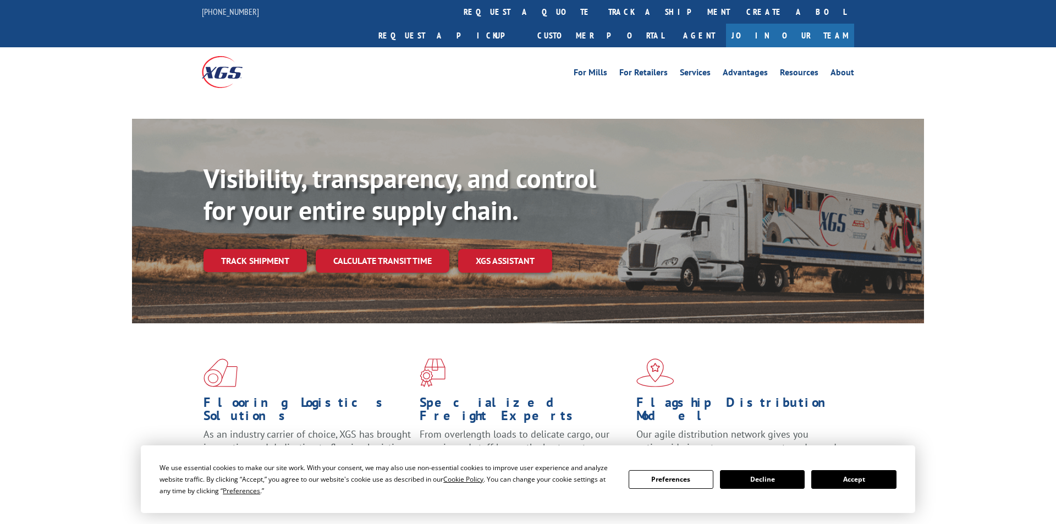 The width and height of the screenshot is (1056, 524). What do you see at coordinates (790, 35) in the screenshot?
I see `a: Join Our Team` at bounding box center [790, 35].